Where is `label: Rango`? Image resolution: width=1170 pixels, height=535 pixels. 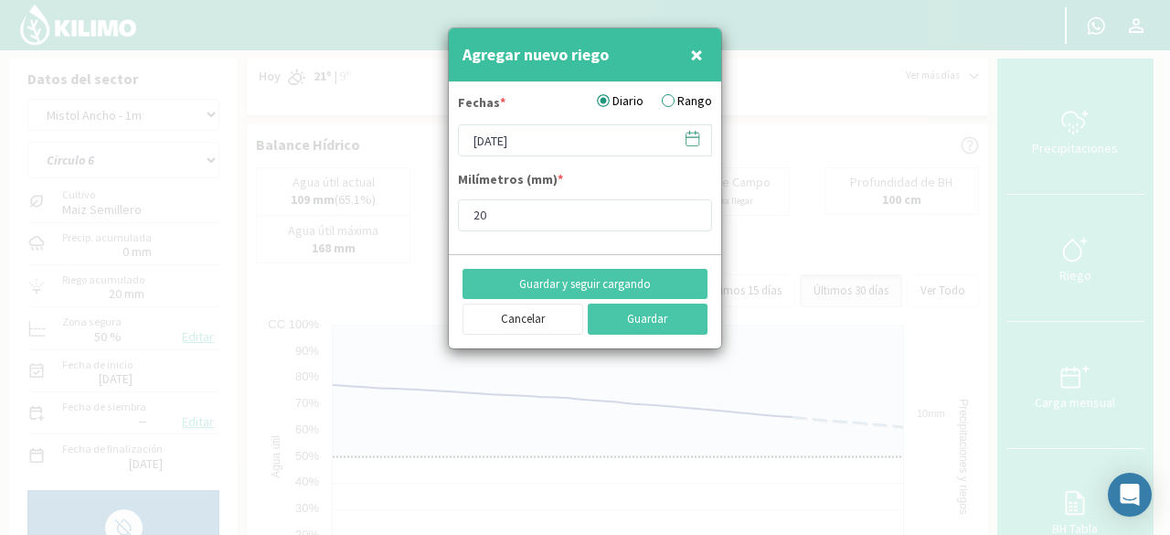 label: Rango is located at coordinates (687, 101).